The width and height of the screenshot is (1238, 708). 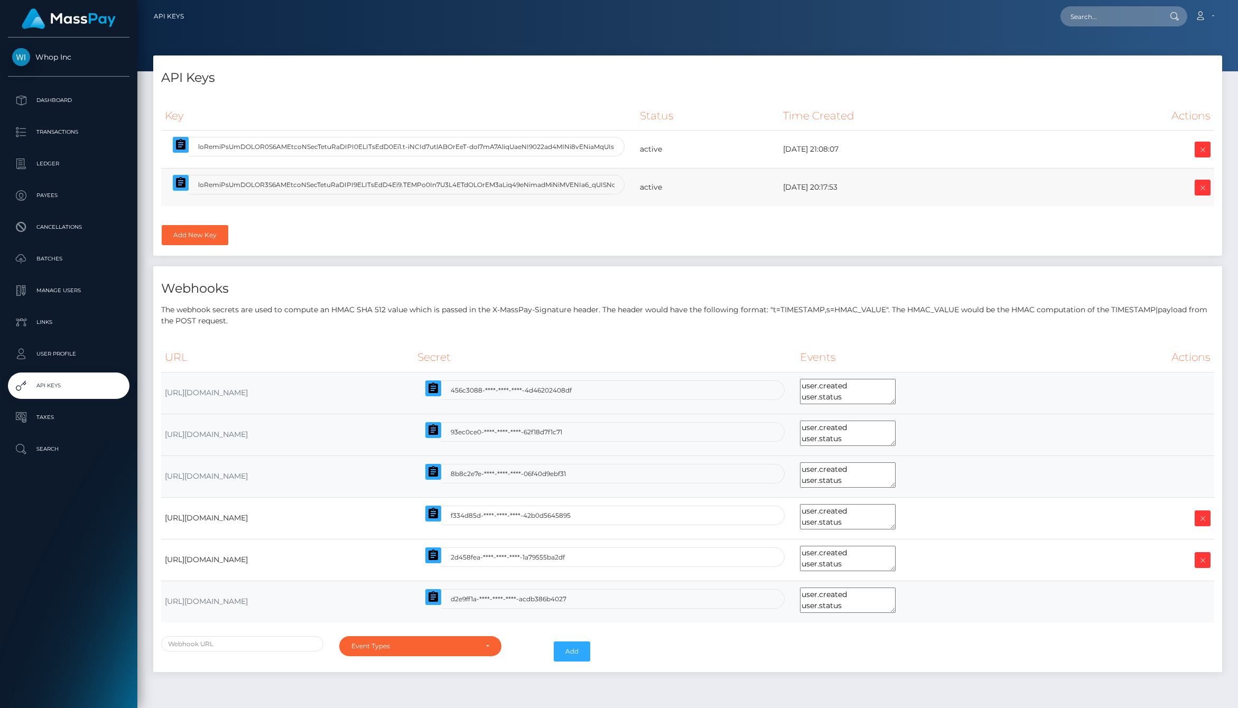 What do you see at coordinates (69, 354) in the screenshot?
I see `p: User Profile` at bounding box center [69, 354].